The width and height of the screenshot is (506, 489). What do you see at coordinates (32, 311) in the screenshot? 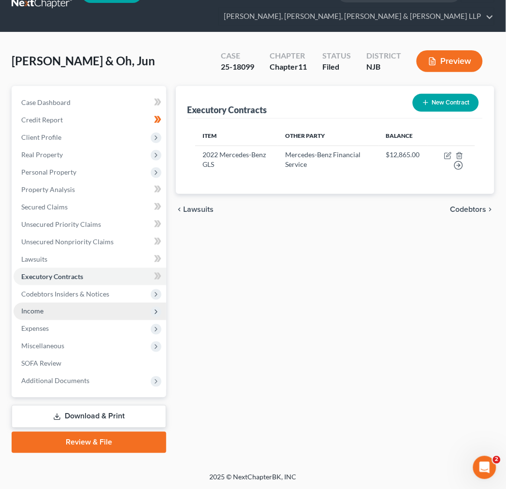
I see `span: Income` at bounding box center [32, 311].